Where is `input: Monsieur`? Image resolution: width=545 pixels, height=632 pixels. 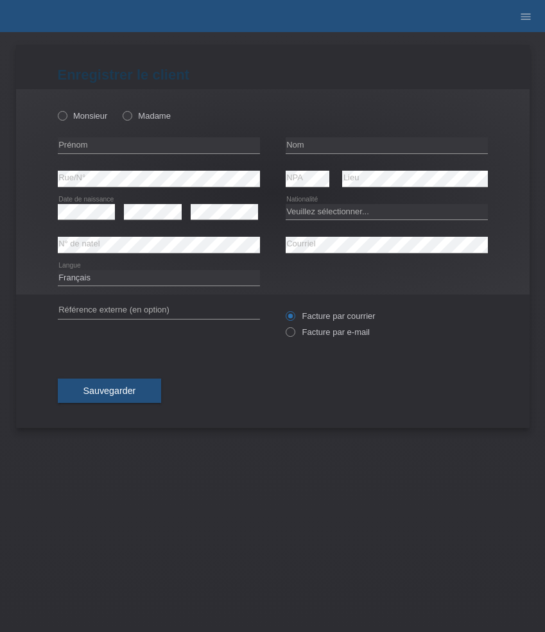
input: Monsieur is located at coordinates (62, 115).